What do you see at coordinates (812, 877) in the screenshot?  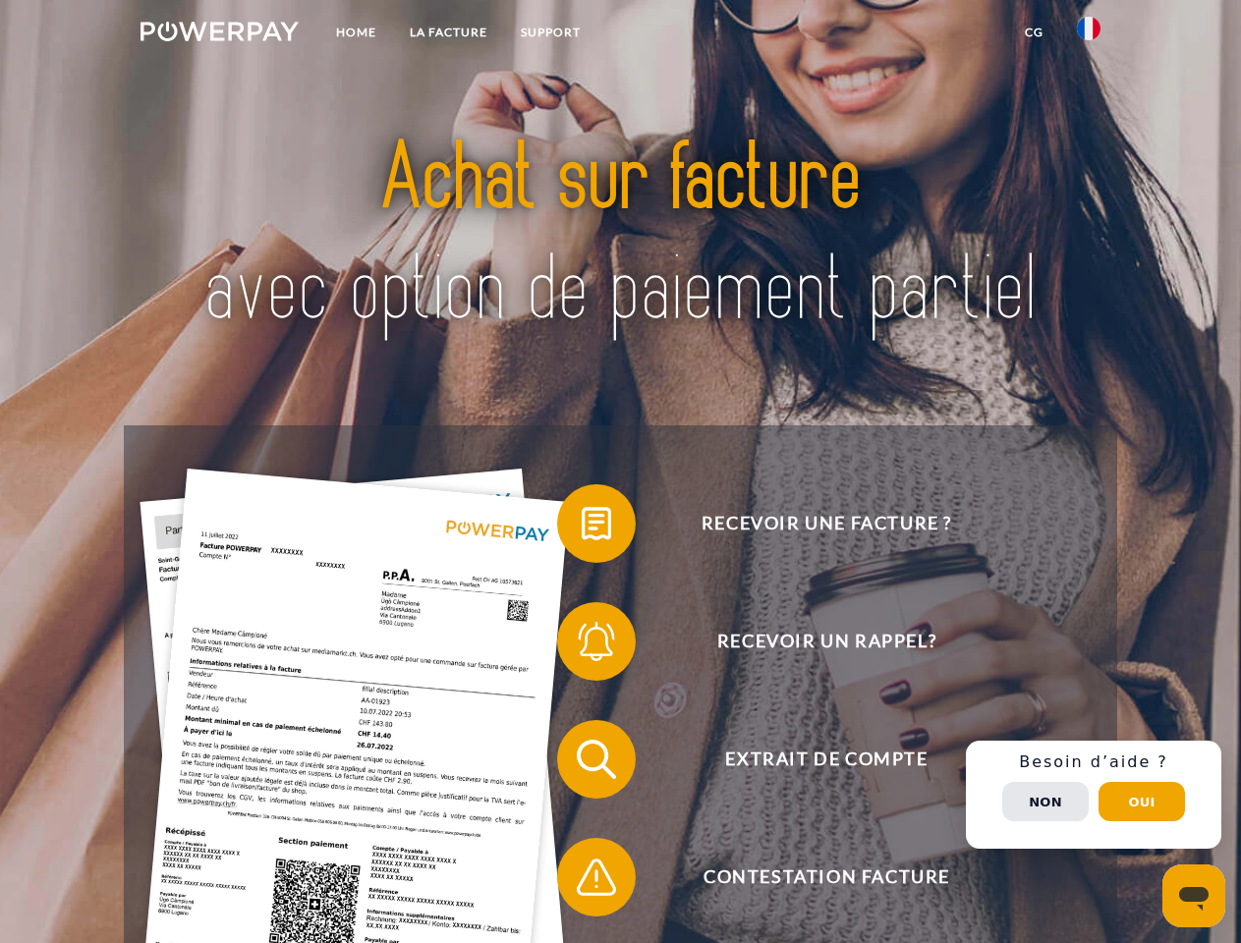 I see `button: Contestation Facture` at bounding box center [812, 877].